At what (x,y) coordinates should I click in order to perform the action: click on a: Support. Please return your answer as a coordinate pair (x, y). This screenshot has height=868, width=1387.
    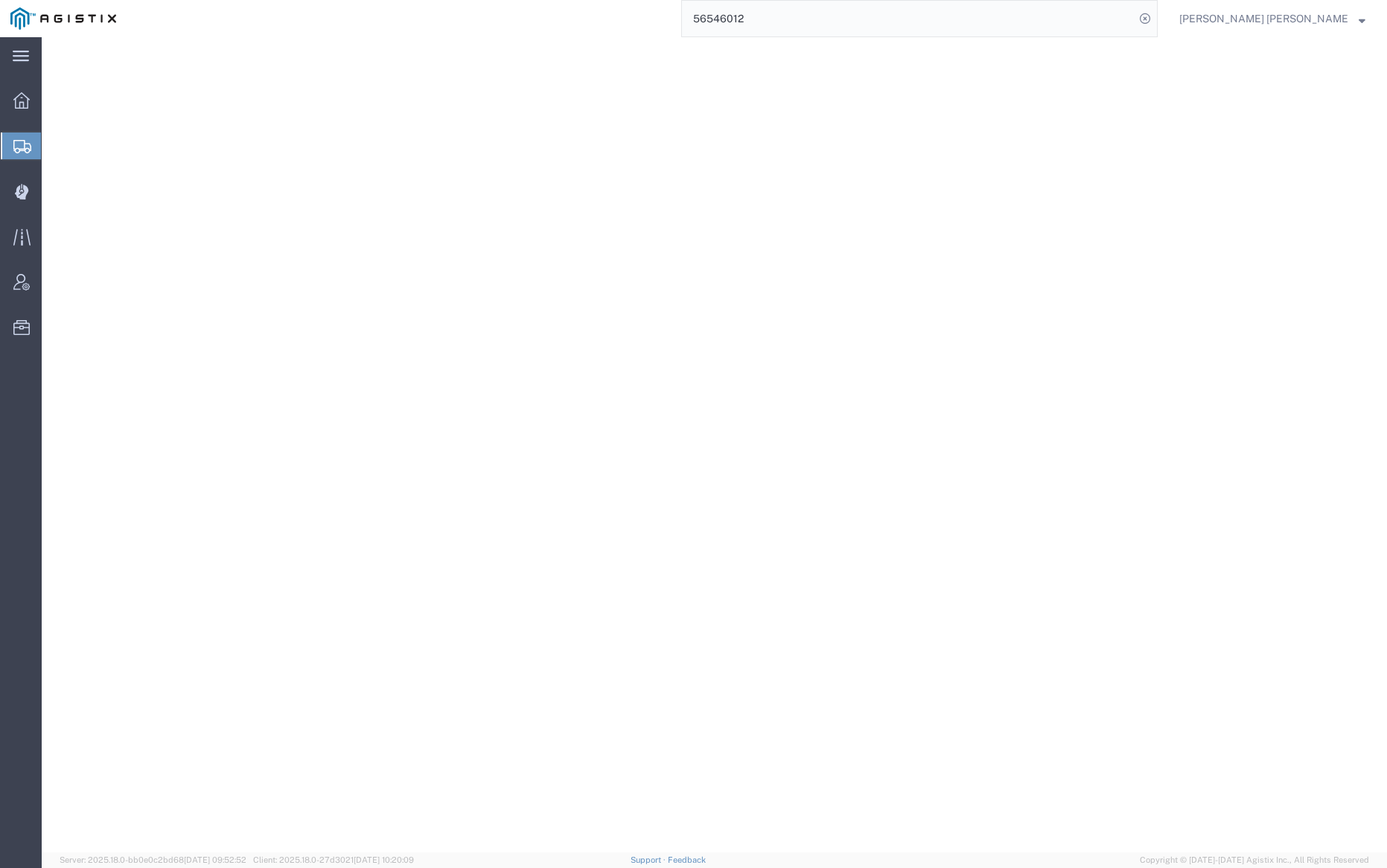
    Looking at the image, I should click on (649, 860).